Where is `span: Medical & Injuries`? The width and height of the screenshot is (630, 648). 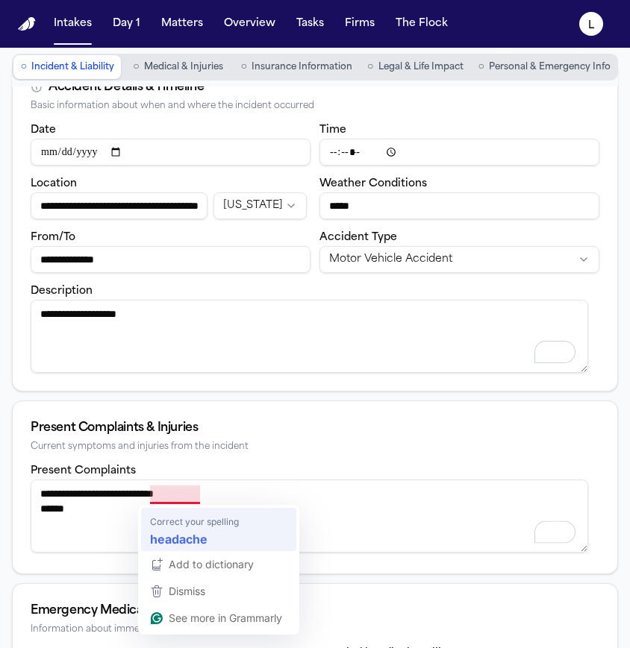 span: Medical & Injuries is located at coordinates (184, 67).